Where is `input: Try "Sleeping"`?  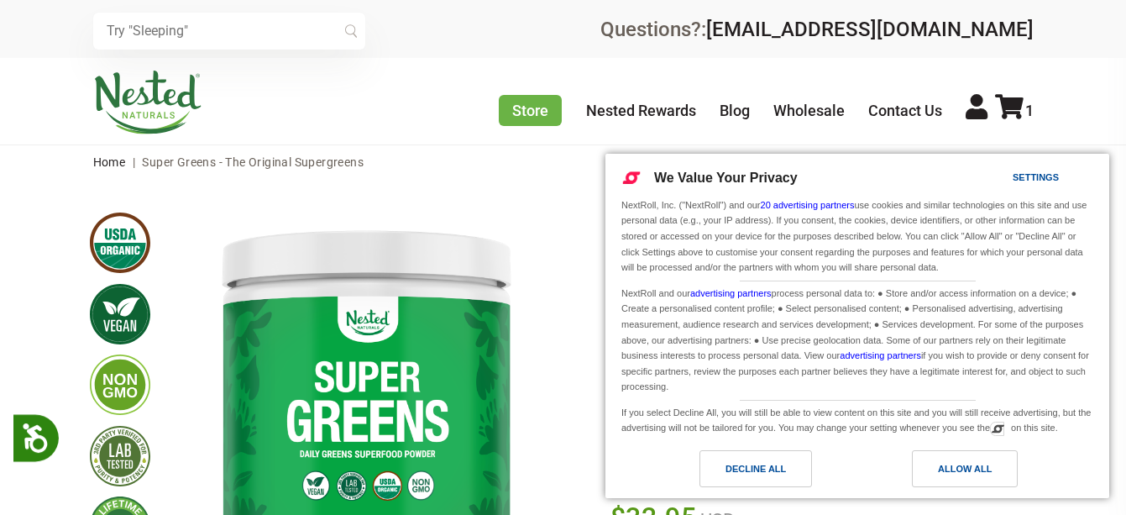
input: Try "Sleeping" is located at coordinates (229, 31).